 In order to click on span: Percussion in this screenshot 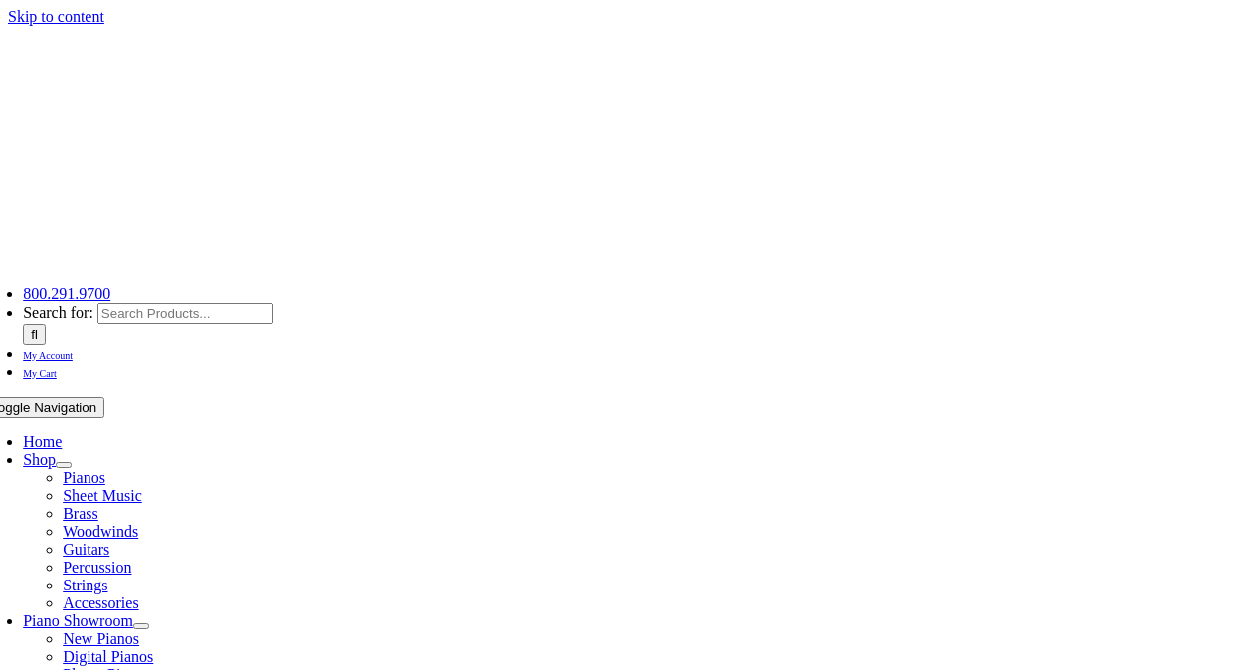, I will do `click(96, 567)`.